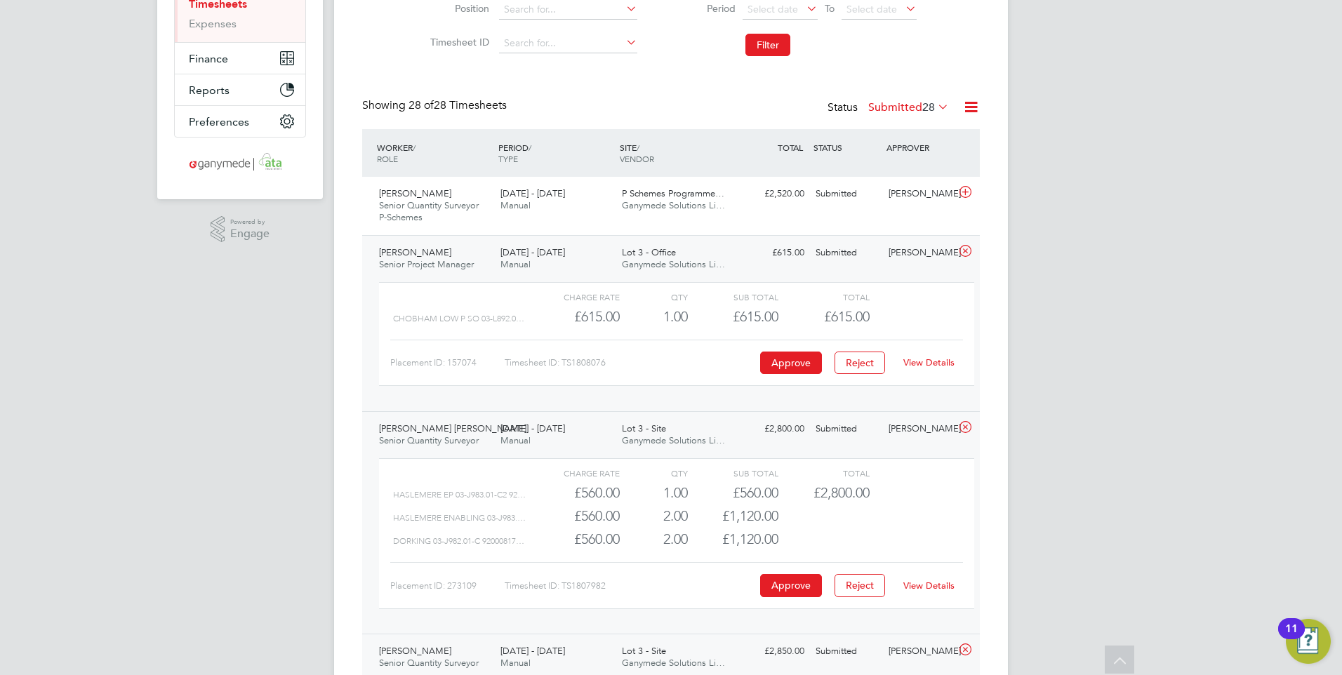  I want to click on span: Finance, so click(209, 58).